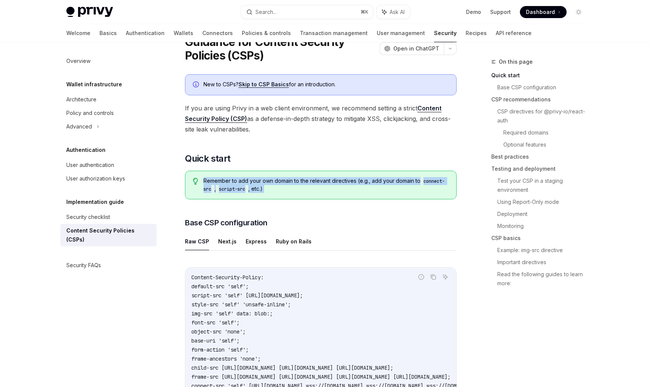  What do you see at coordinates (195, 181) in the screenshot?
I see `svg: Tip` at bounding box center [195, 181].